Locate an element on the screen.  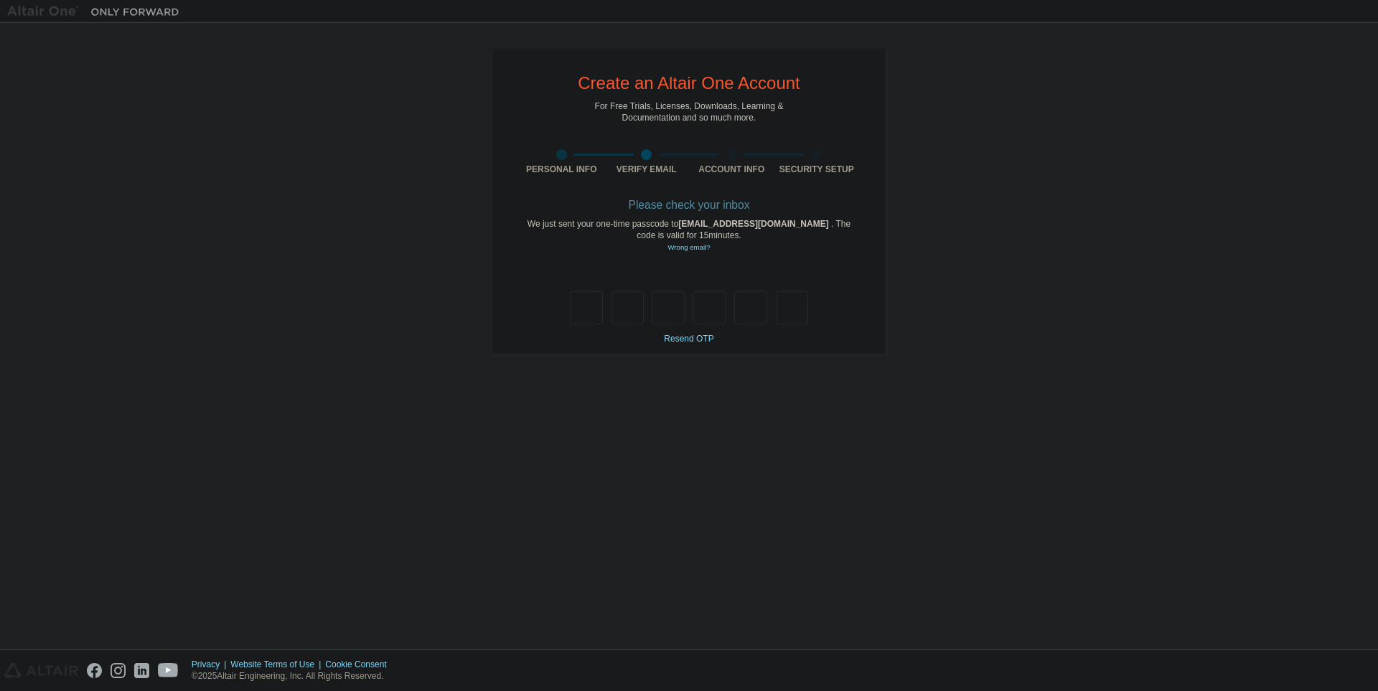
div: Create an Altair One Account is located at coordinates (689, 83).